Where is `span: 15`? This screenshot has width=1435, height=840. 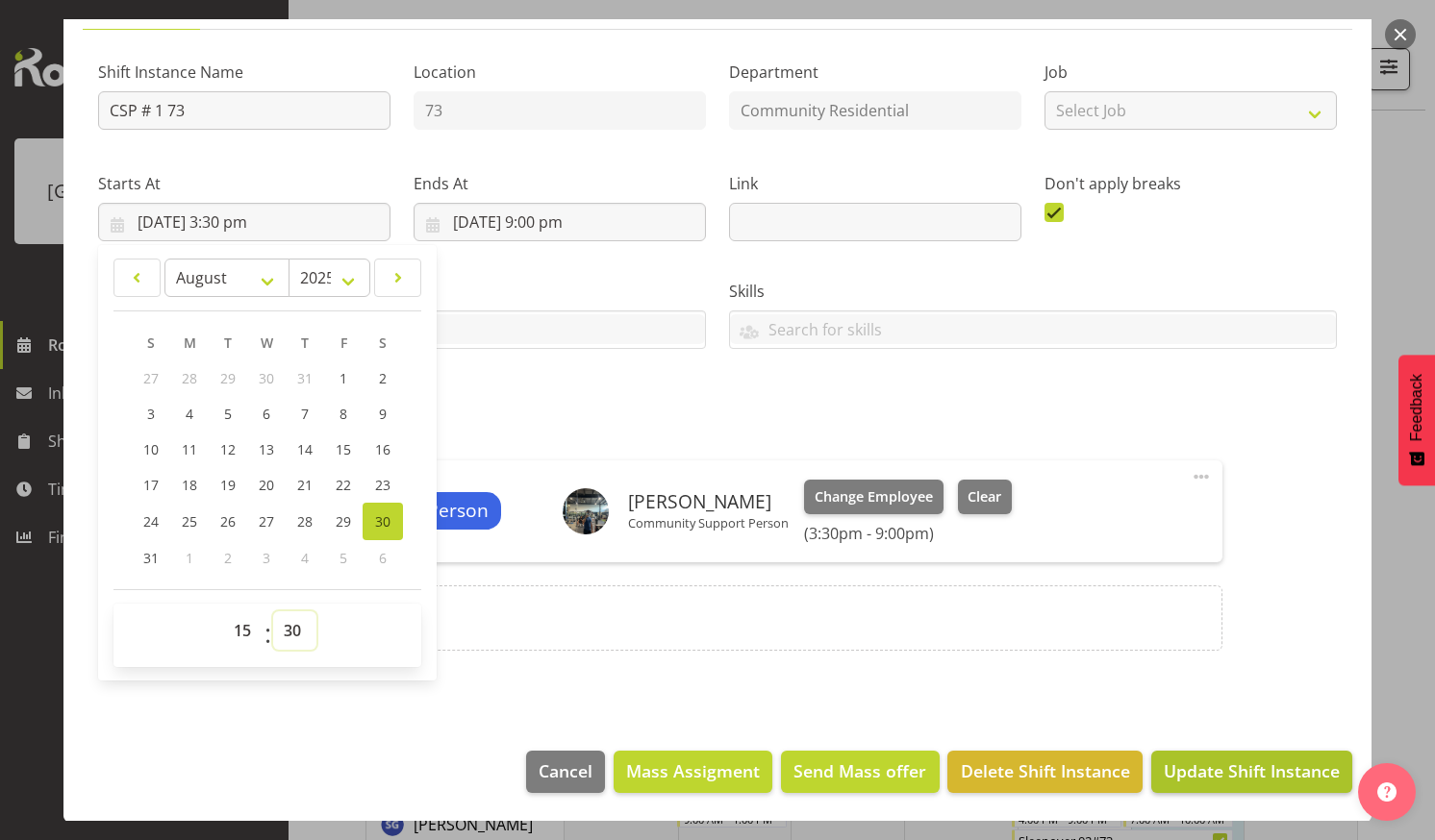
span: 15 is located at coordinates (343, 449).